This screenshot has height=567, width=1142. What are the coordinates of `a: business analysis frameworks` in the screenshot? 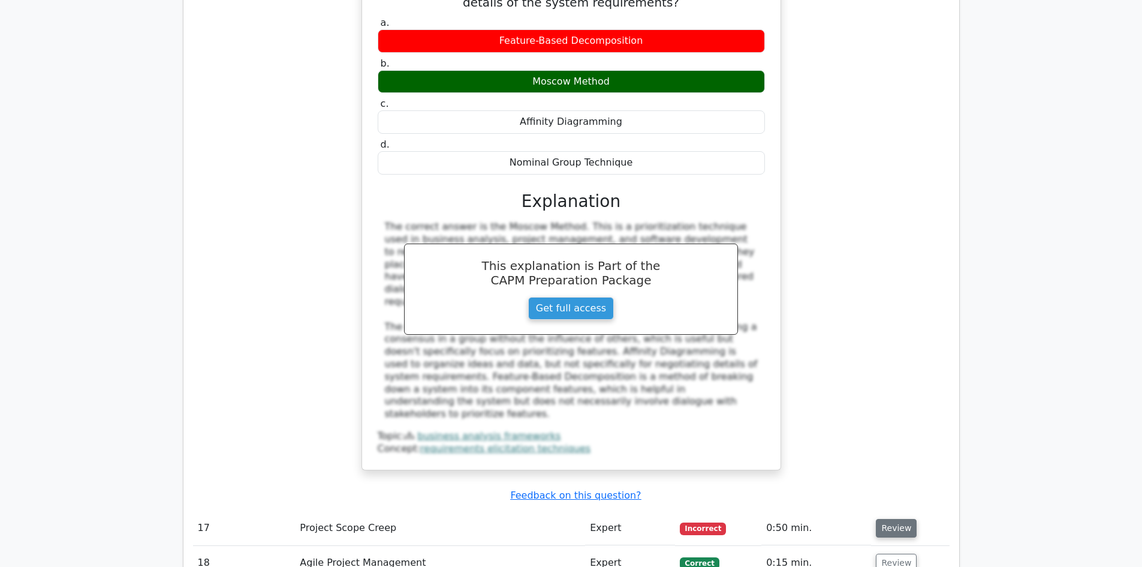 It's located at (489, 435).